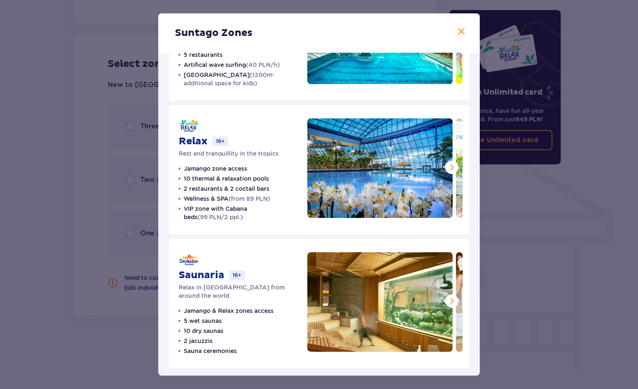  I want to click on p: Rest and tranquillity in the tropics, so click(229, 153).